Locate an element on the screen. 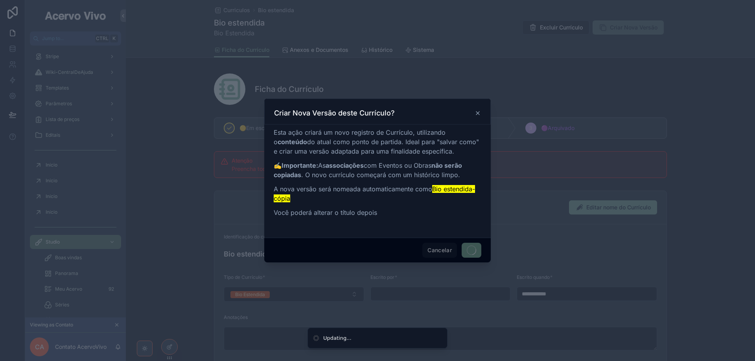 The image size is (755, 361). p: A nova versão será nomeada automaticamente como is located at coordinates (377, 194).